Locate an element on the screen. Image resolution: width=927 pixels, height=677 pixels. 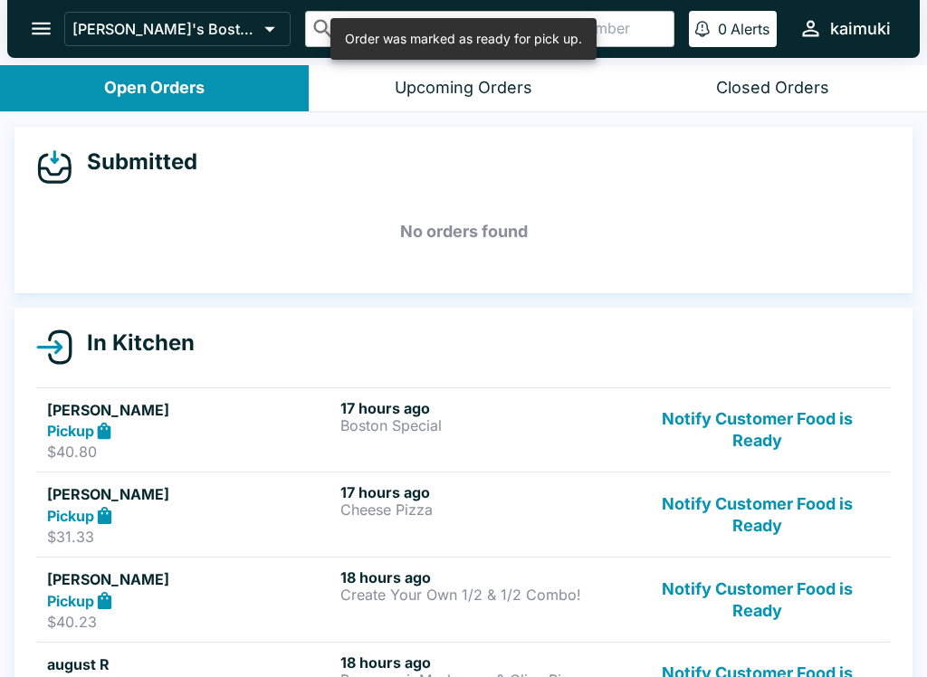
h4: In Kitchen is located at coordinates (133, 343).